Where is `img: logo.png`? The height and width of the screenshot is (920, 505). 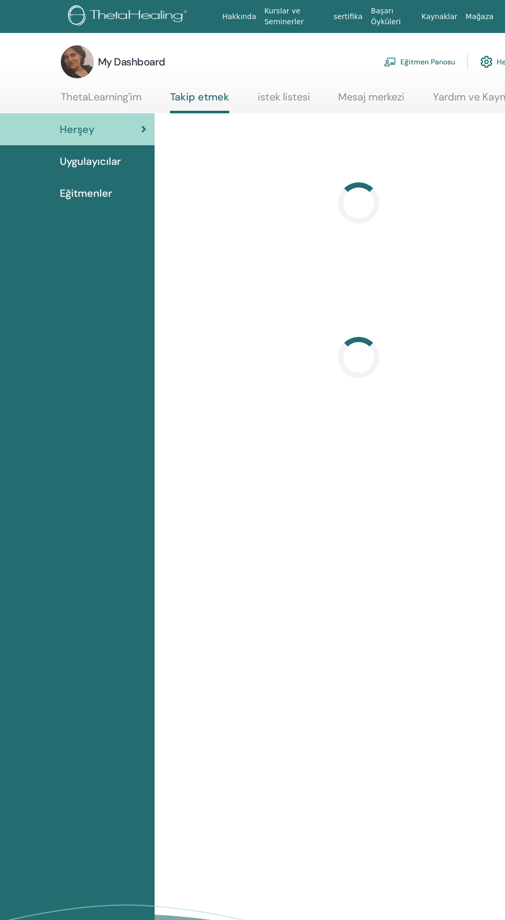 img: logo.png is located at coordinates (129, 16).